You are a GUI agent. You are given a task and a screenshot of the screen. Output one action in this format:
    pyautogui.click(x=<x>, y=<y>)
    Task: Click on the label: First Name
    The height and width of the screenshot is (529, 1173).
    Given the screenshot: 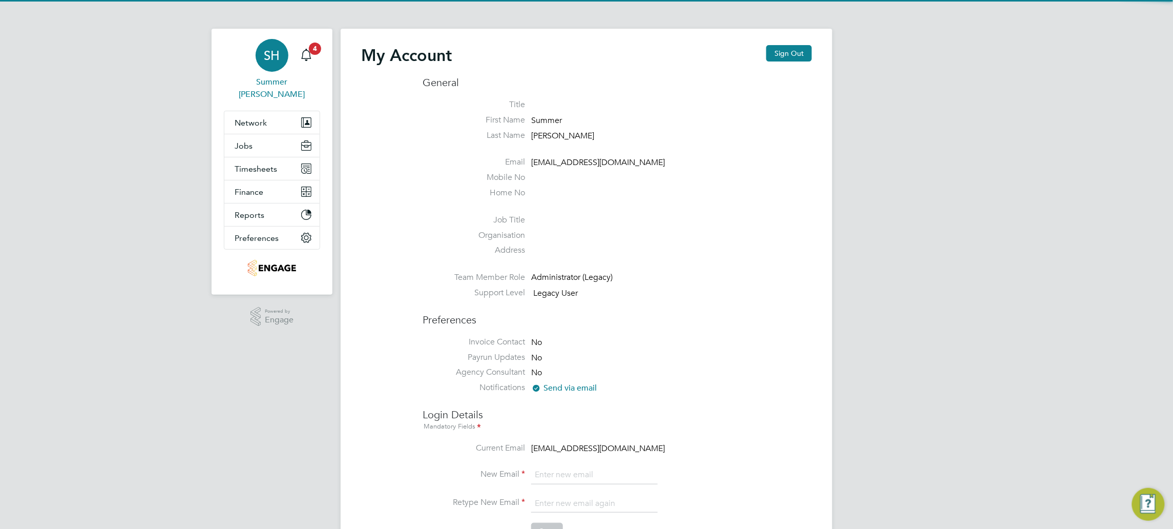 What is the action you would take?
    pyautogui.click(x=474, y=120)
    